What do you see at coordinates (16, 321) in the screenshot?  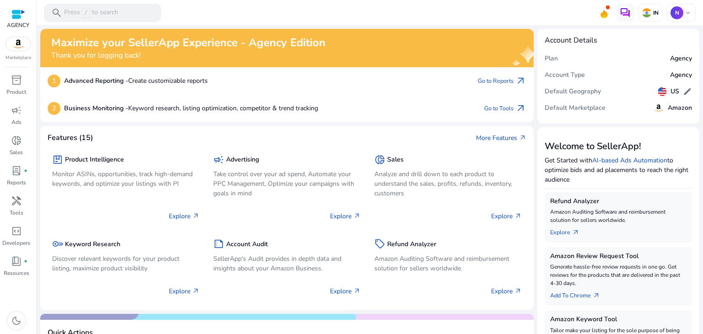 I see `span: dark_mode` at bounding box center [16, 321].